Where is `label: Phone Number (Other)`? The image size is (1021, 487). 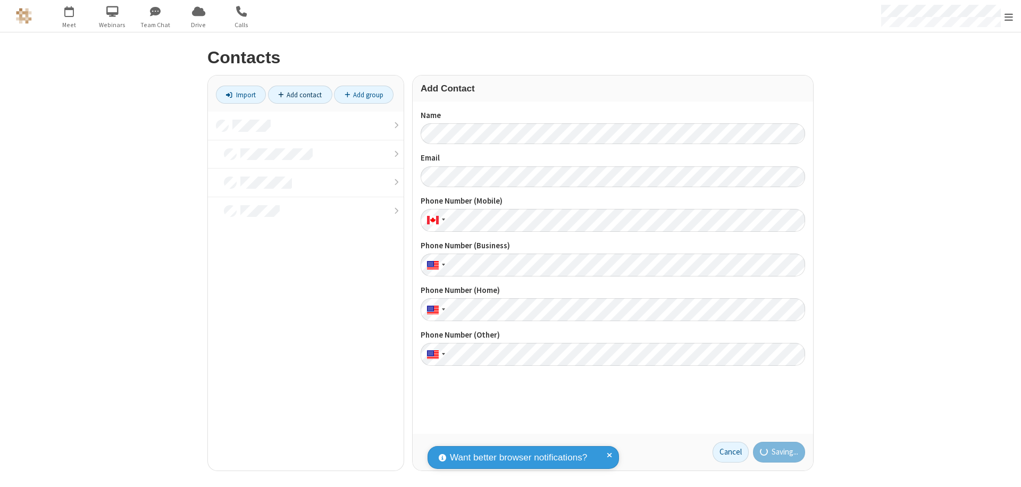 label: Phone Number (Other) is located at coordinates (613, 335).